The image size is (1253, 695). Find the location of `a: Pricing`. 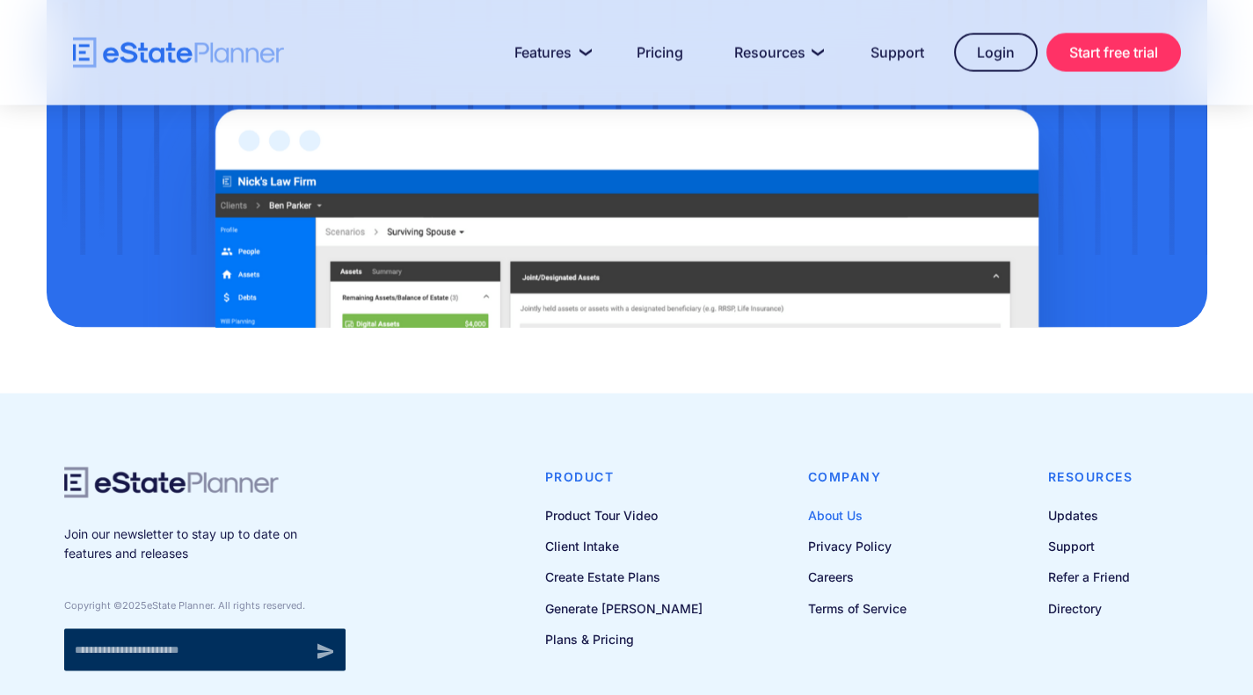

a: Pricing is located at coordinates (659, 53).